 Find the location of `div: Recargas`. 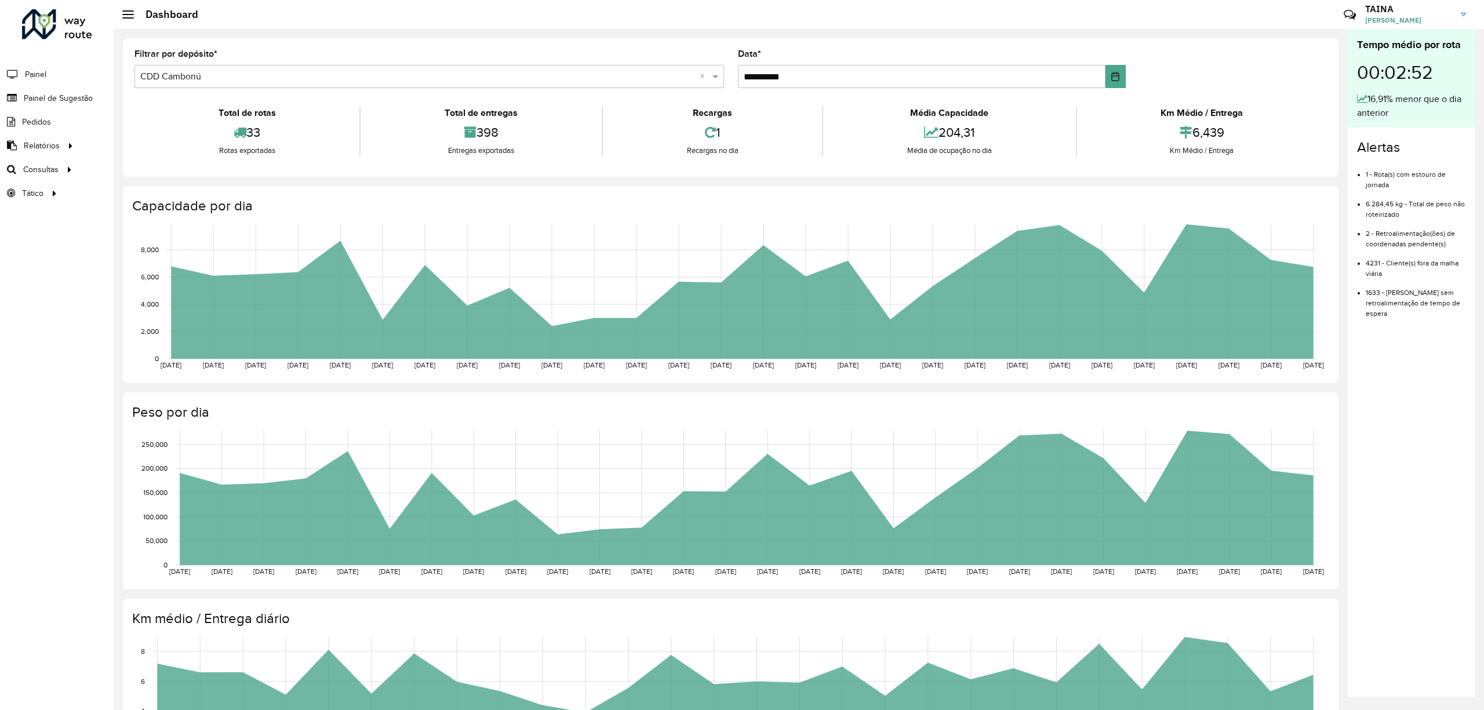

div: Recargas is located at coordinates (713, 113).